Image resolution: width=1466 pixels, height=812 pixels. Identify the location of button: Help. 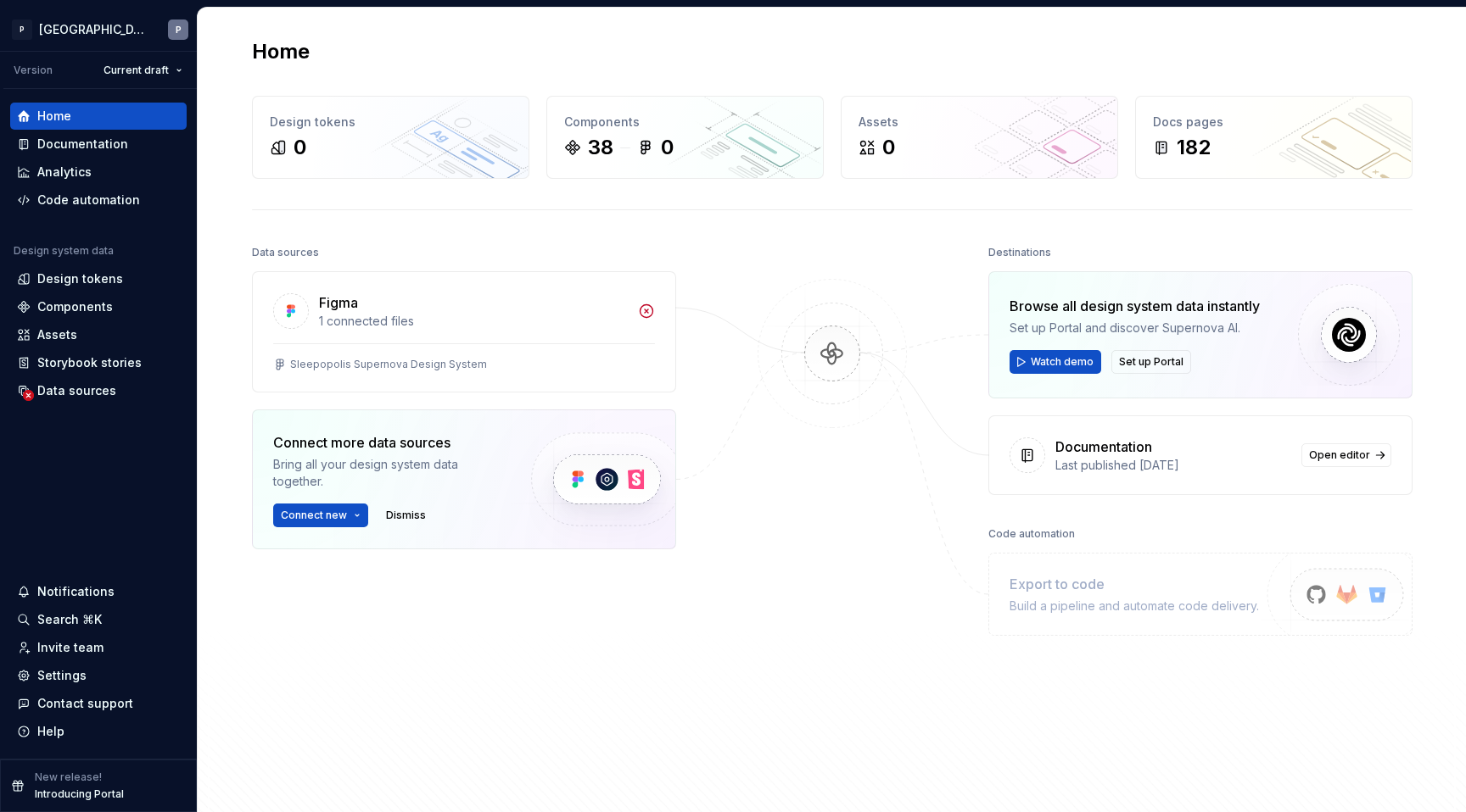
(98, 732).